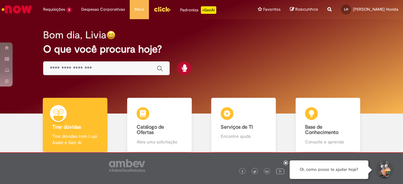  What do you see at coordinates (54, 9) in the screenshot?
I see `span: Requisições` at bounding box center [54, 9].